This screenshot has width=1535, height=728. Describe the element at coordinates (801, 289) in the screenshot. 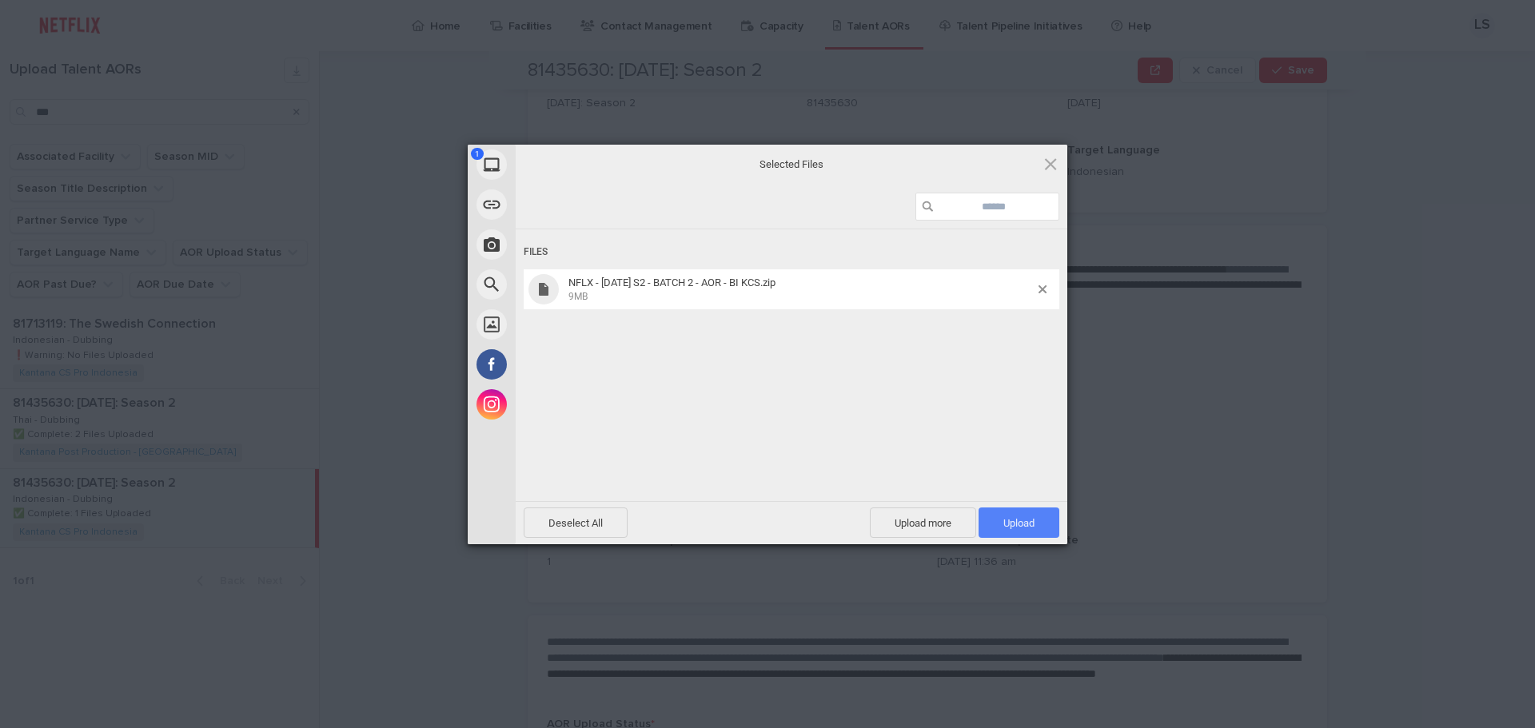

I see `span: NFLX - WEDNESDAY S2 - BATCH 2 - AOR - BI KCS.zip` at that location.